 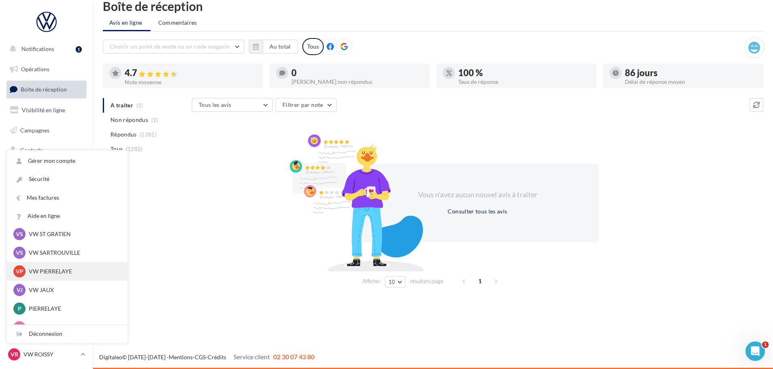 What do you see at coordinates (395, 282) in the screenshot?
I see `button: 10` at bounding box center [395, 282].